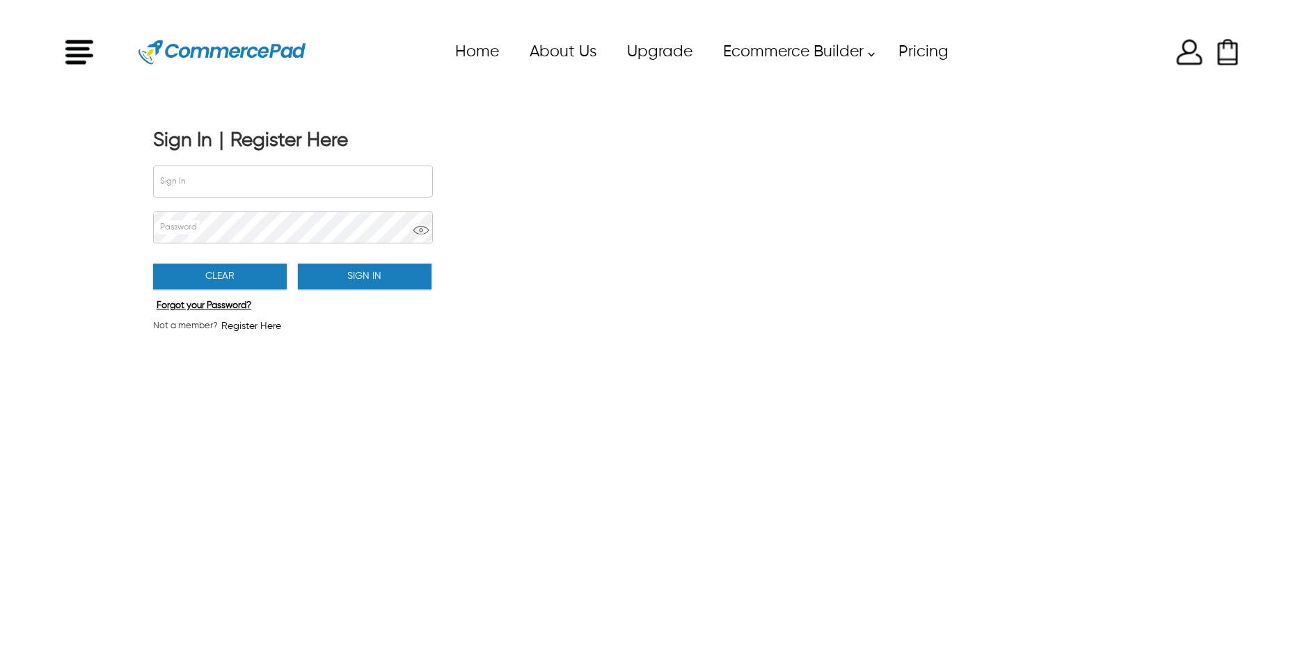 This screenshot has width=1307, height=651. I want to click on a: Shopping Cart, so click(1228, 52).